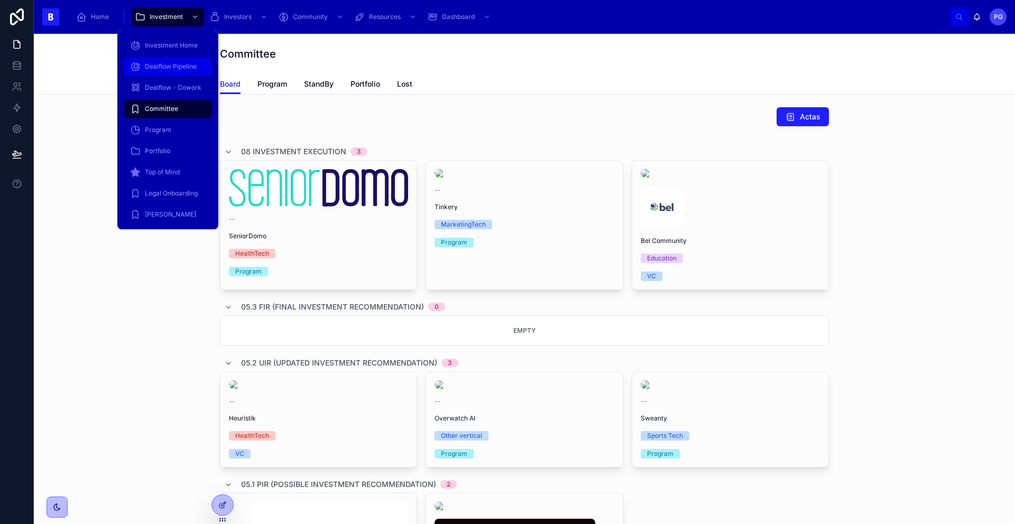 The width and height of the screenshot is (1015, 524). I want to click on button: Actas, so click(802, 117).